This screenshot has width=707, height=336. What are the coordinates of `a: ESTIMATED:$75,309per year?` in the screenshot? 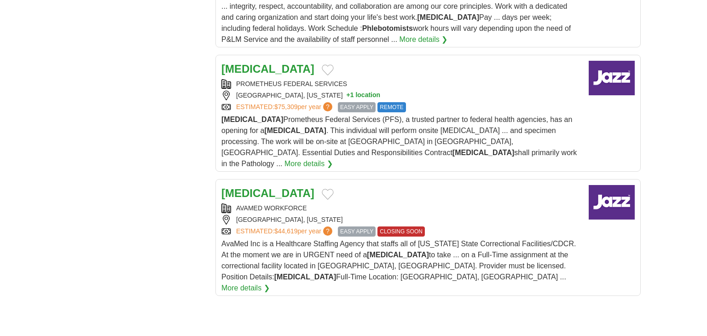 It's located at (285, 107).